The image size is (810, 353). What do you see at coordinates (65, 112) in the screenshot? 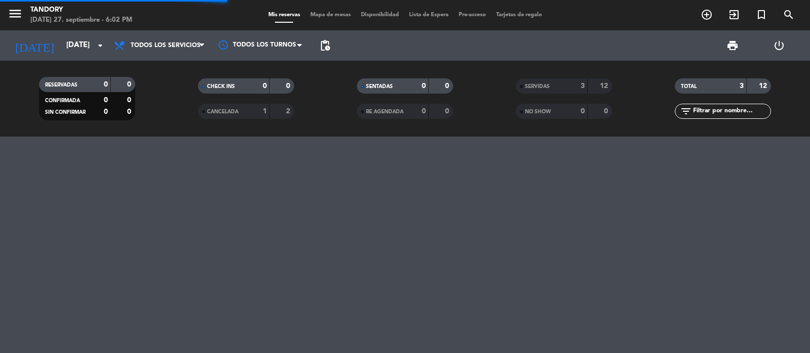
I see `span: SIN CONFIRMAR` at bounding box center [65, 112].